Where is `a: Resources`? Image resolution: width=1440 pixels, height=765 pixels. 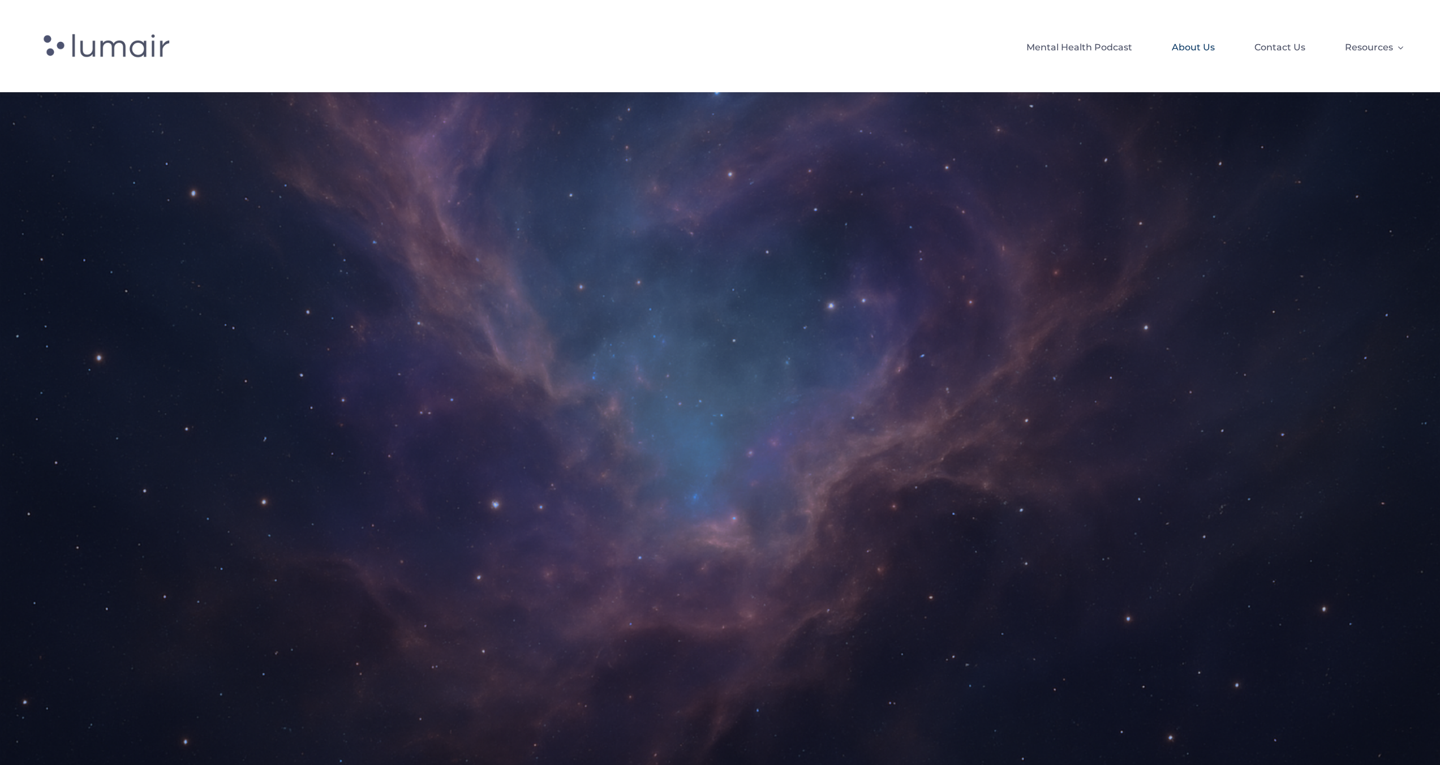
a: Resources is located at coordinates (1374, 46).